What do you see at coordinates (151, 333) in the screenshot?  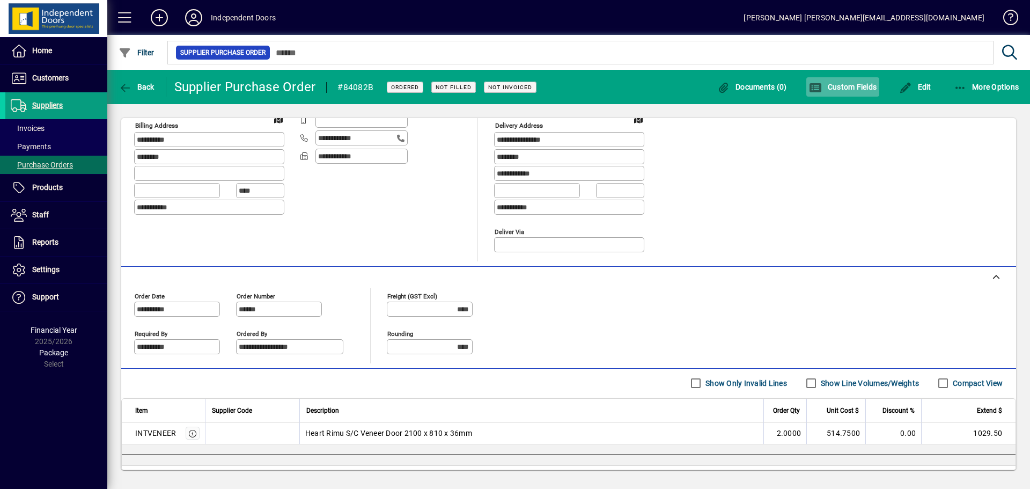 I see `mat-label: Required by` at bounding box center [151, 333].